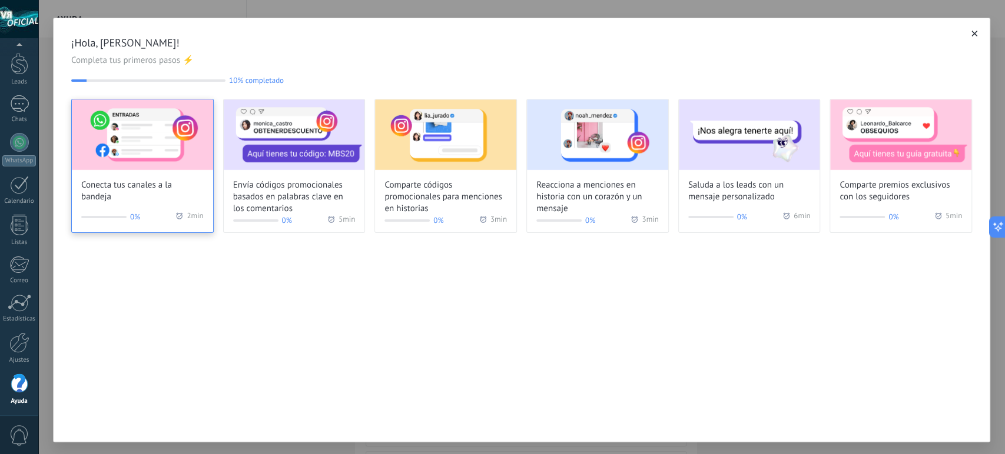  Describe the element at coordinates (901, 135) in the screenshot. I see `img: Share exclusive rewards with followers` at that location.